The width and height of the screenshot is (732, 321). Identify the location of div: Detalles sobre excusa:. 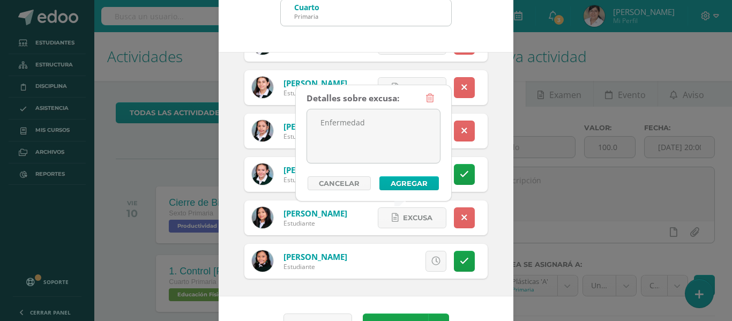
(353, 98).